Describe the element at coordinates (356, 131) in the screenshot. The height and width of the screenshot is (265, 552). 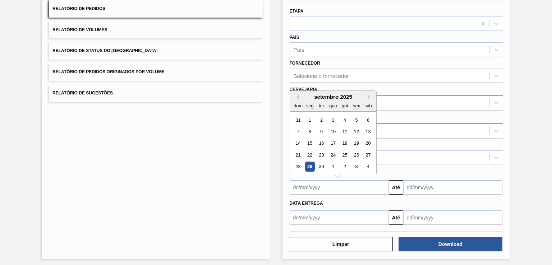
I see `div: Choose sexta-feira, 12 de setembro de 2025` at that location.